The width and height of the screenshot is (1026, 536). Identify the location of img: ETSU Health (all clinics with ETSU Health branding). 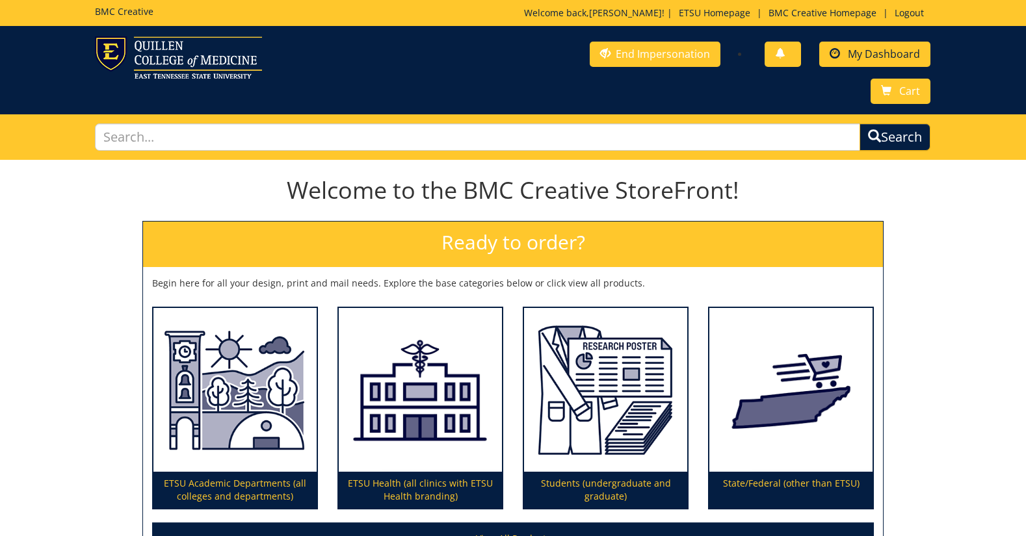
(420, 390).